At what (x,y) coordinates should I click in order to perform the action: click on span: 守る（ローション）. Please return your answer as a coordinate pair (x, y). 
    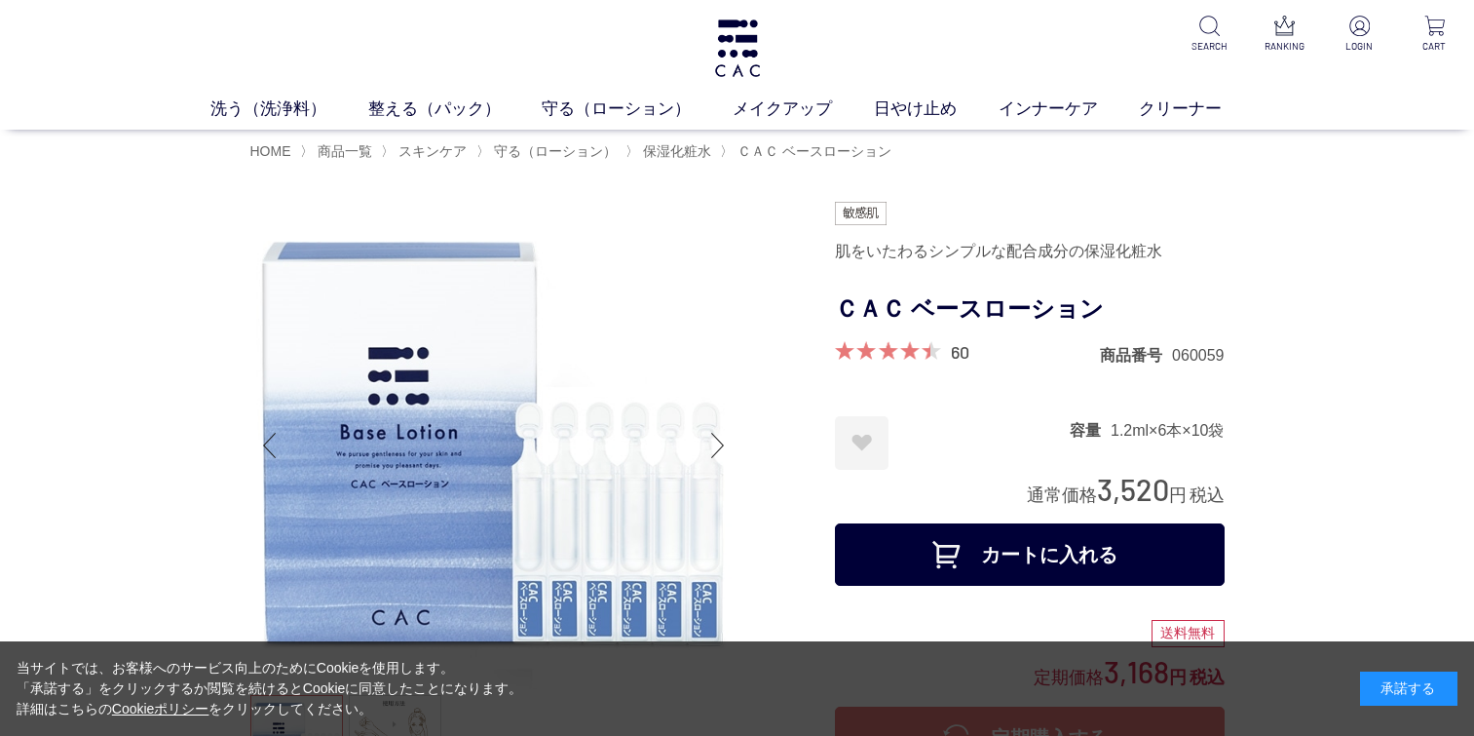
    Looking at the image, I should click on (555, 151).